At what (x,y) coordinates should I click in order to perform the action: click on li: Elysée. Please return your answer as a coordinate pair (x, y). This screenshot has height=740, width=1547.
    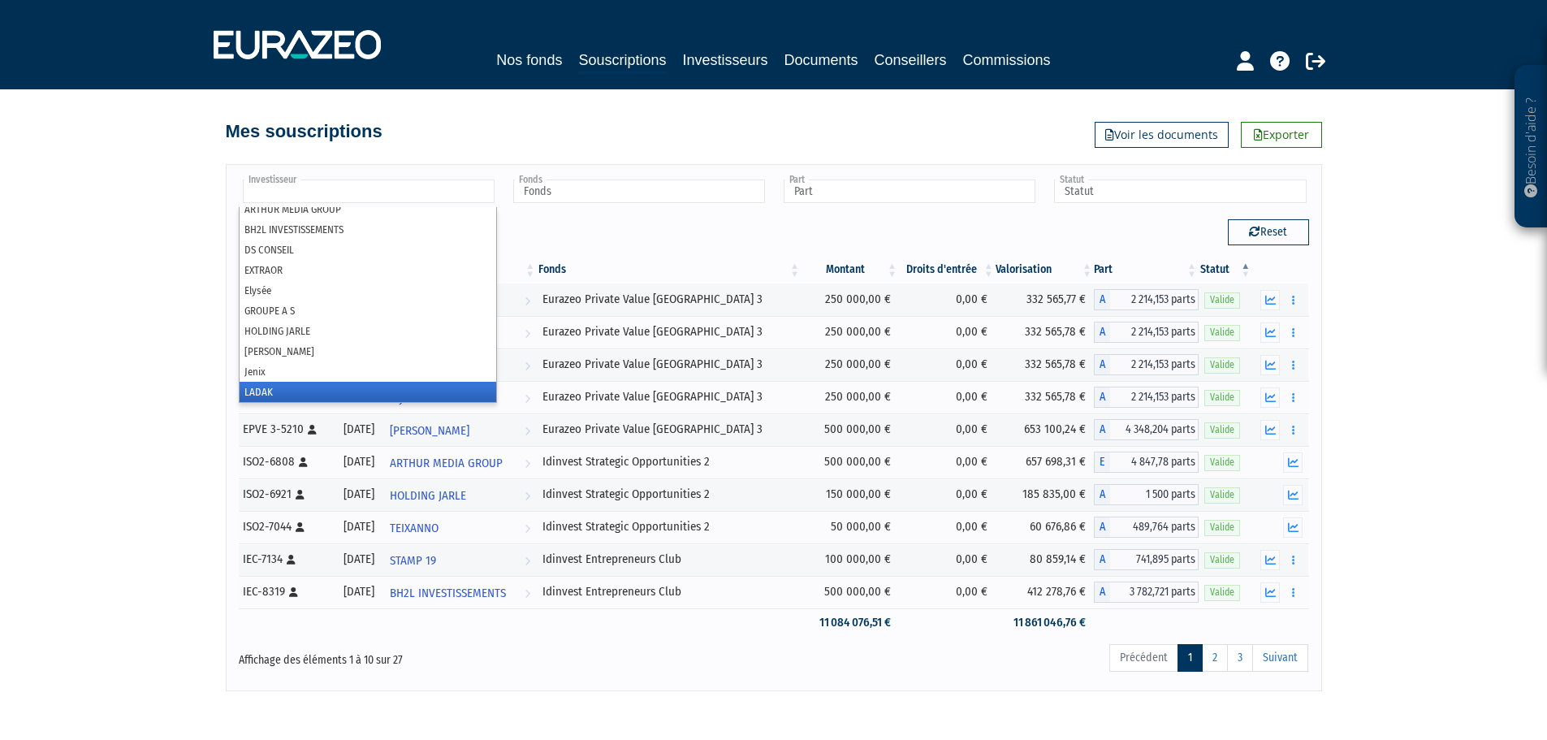
    Looking at the image, I should click on (368, 290).